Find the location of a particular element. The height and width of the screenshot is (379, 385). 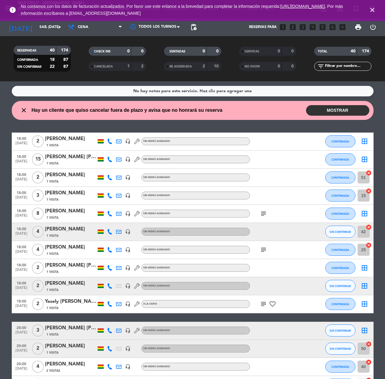

span: pending_actions is located at coordinates (194, 27).